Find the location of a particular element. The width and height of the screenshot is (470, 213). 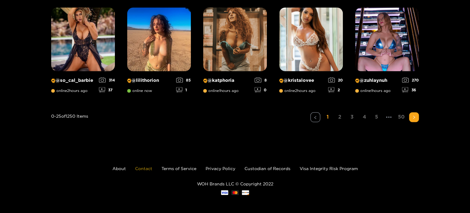

a: 3 is located at coordinates (352, 117).